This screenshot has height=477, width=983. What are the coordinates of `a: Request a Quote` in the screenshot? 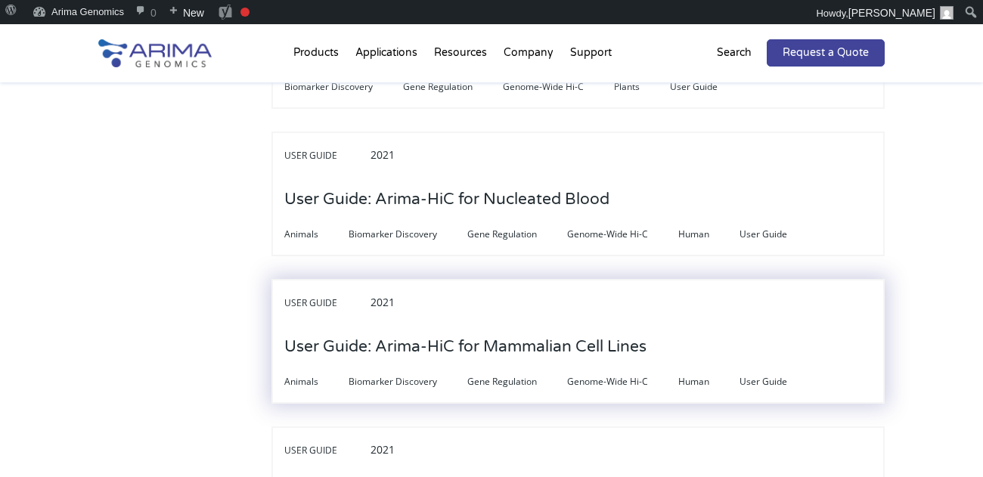 It's located at (825, 53).